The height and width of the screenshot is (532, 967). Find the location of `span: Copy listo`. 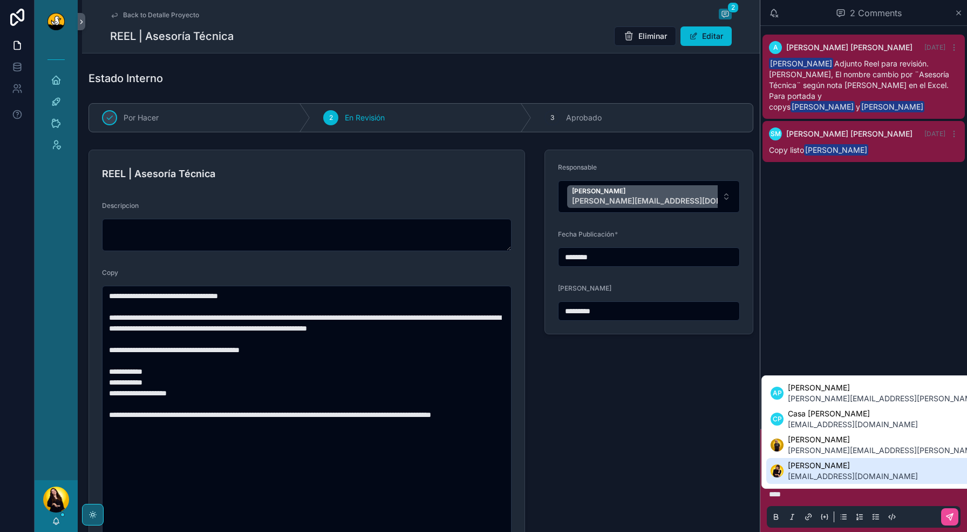

span: Copy listo is located at coordinates (820, 150).